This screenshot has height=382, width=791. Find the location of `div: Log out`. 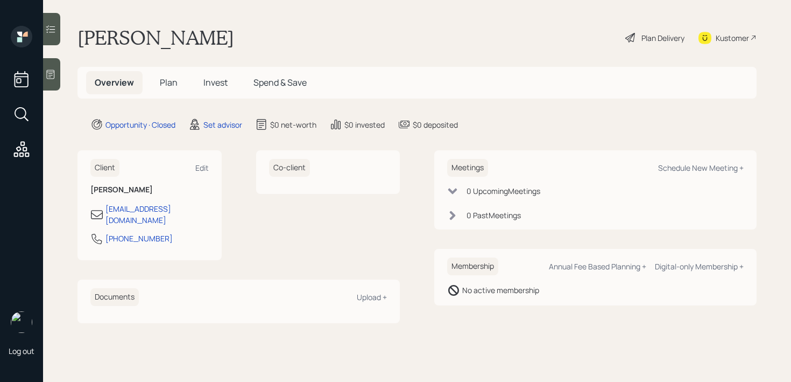

div: Log out is located at coordinates (22, 350).